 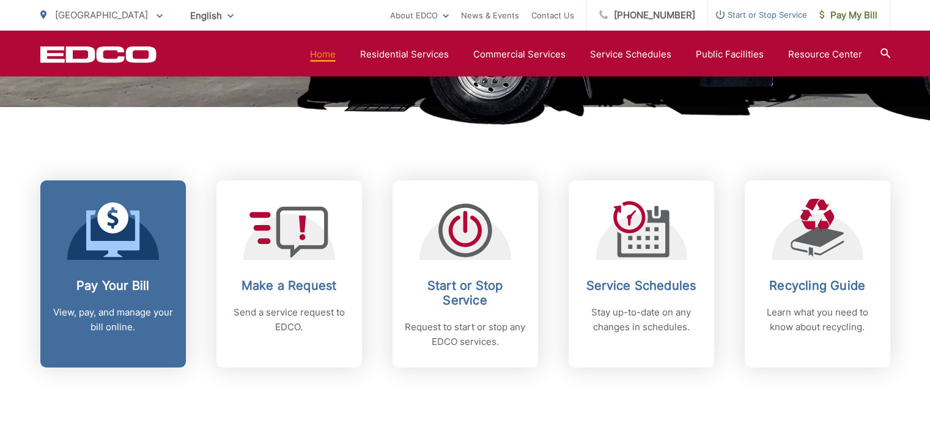 What do you see at coordinates (323, 54) in the screenshot?
I see `a: Home` at bounding box center [323, 54].